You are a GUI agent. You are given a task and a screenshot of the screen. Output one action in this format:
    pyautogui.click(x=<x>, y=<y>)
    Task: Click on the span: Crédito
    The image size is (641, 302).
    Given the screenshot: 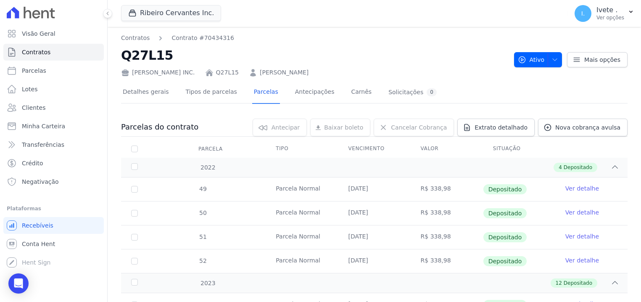 What is the action you would take?
    pyautogui.click(x=32, y=163)
    